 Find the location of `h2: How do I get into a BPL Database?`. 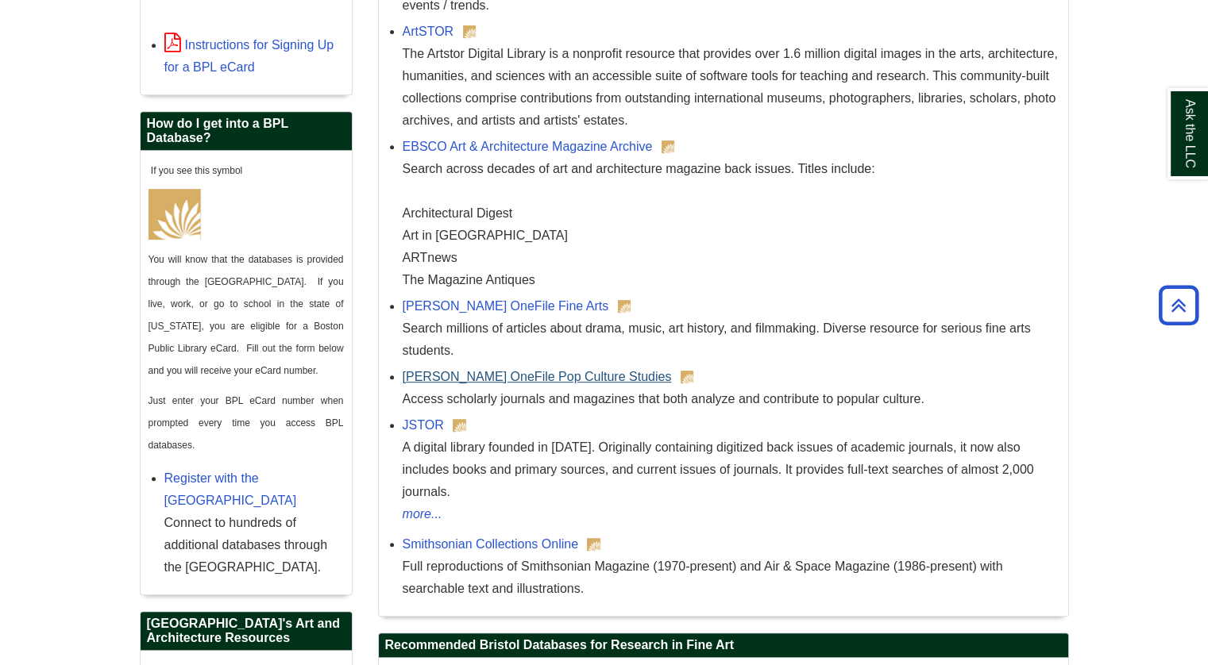

h2: How do I get into a BPL Database? is located at coordinates (246, 131).